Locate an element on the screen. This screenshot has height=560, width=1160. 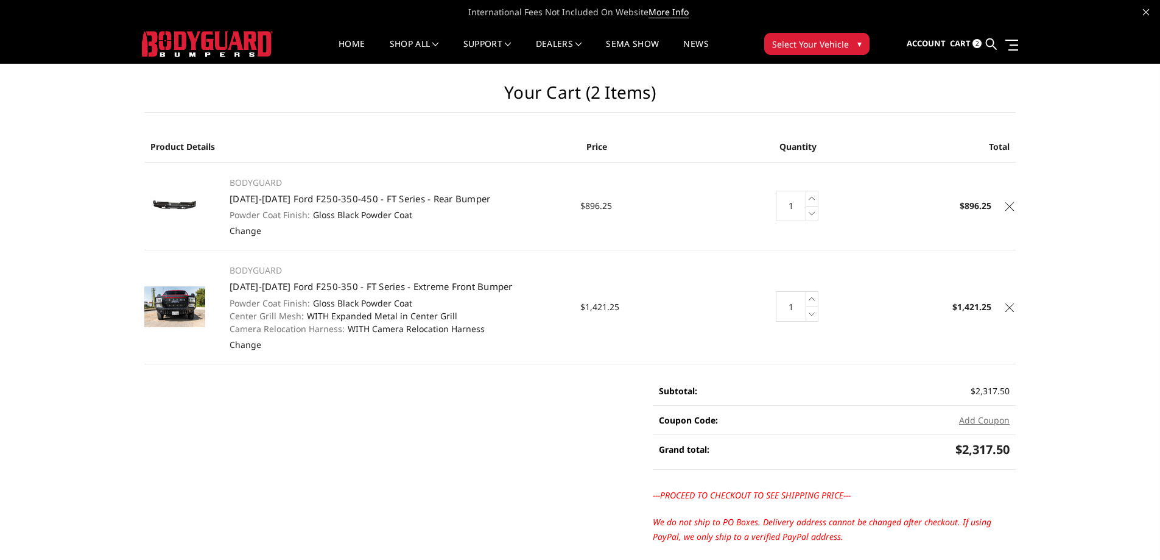
a: More Info is located at coordinates (669, 12).